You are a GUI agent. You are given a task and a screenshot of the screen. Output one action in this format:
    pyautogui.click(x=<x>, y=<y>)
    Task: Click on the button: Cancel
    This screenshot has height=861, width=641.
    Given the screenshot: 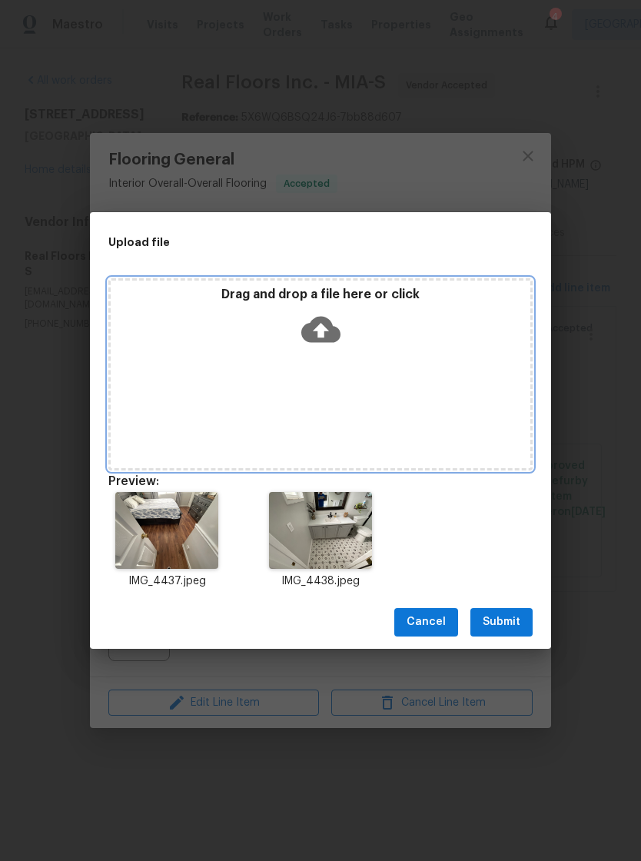 What is the action you would take?
    pyautogui.click(x=426, y=622)
    